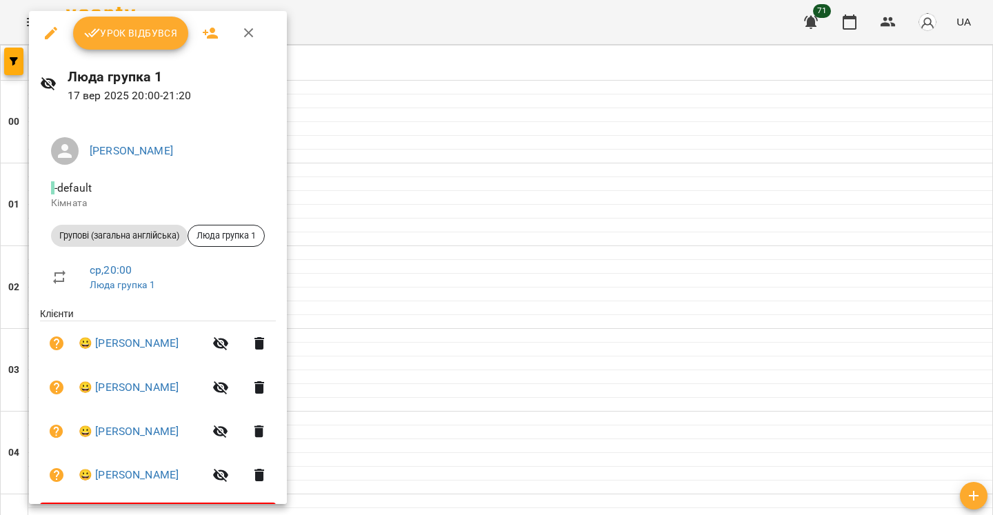 The height and width of the screenshot is (515, 993). What do you see at coordinates (158, 203) in the screenshot?
I see `p: Кімната` at bounding box center [158, 203].